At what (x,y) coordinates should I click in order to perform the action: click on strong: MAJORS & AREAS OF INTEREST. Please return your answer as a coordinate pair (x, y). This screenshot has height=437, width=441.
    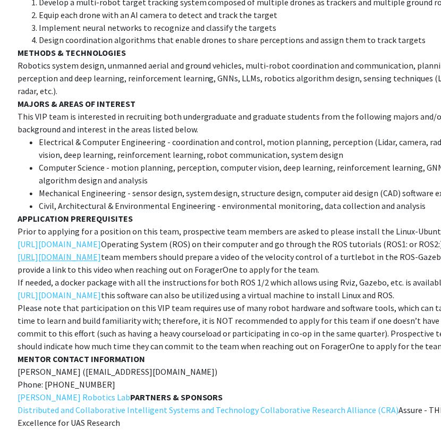
    Looking at the image, I should click on (77, 104).